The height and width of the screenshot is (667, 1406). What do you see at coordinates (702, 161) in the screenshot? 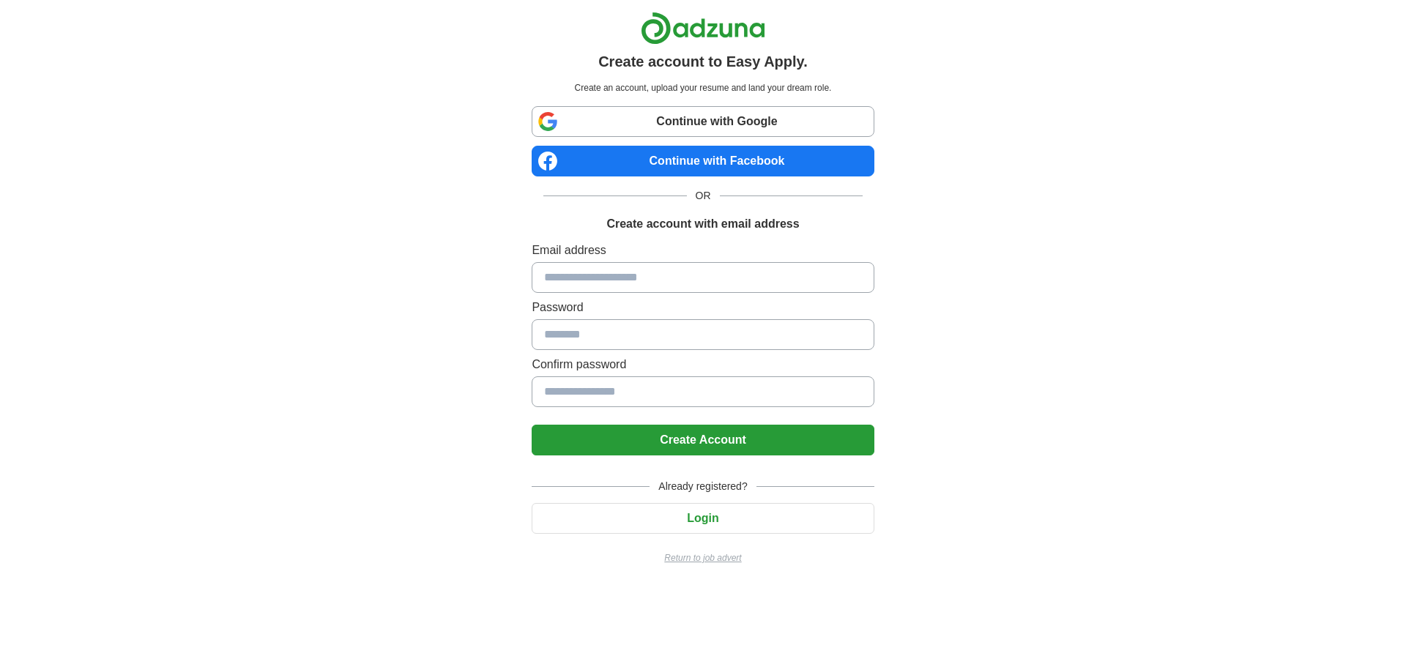
I see `a: Continue with Facebook` at bounding box center [702, 161].